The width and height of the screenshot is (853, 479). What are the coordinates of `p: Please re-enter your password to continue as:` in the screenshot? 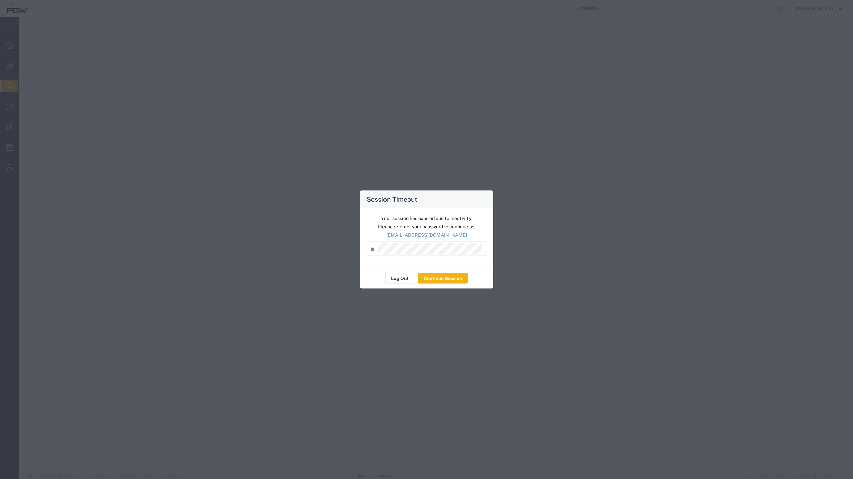 It's located at (426, 227).